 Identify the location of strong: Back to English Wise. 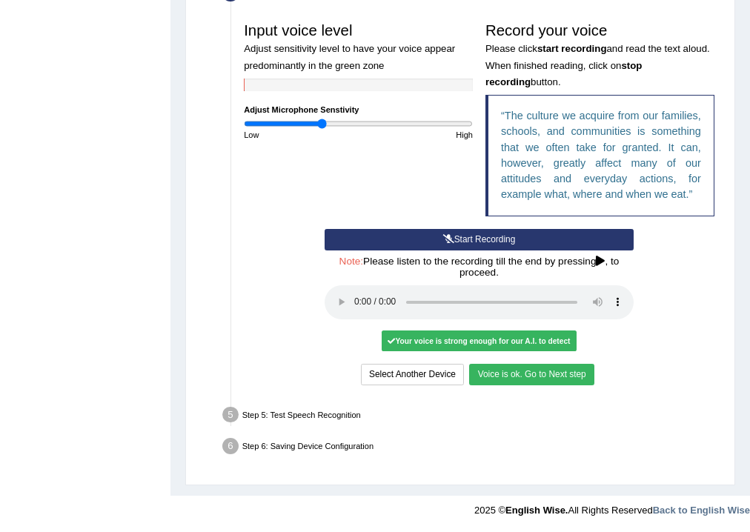
(701, 510).